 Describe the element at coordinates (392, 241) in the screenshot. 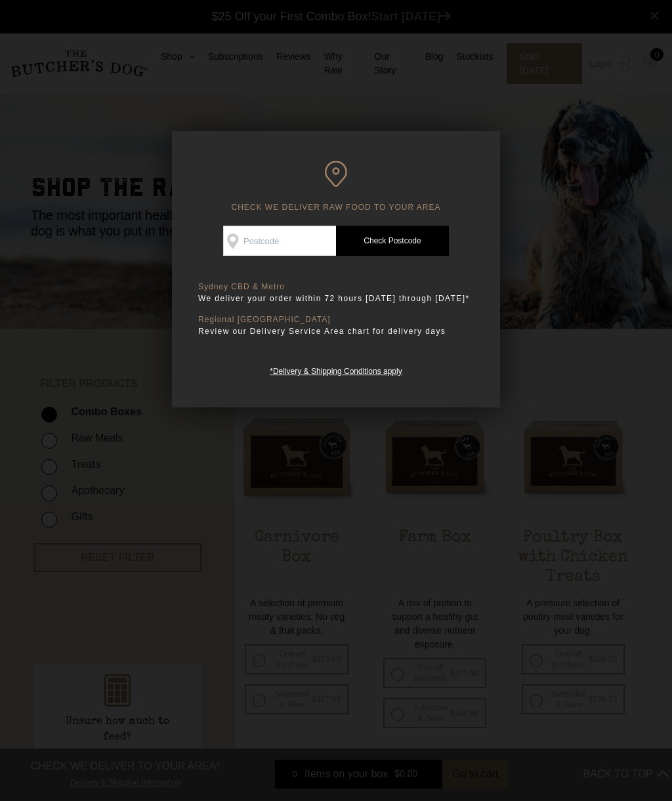

I see `a: Check Postcode` at that location.